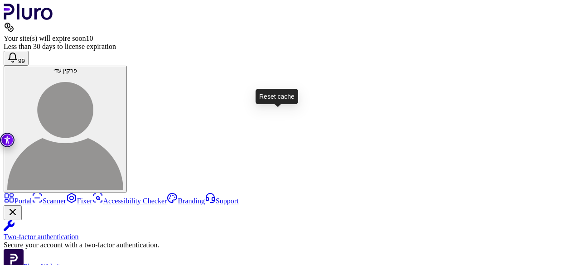 The image size is (580, 265). I want to click on span: 99, so click(21, 61).